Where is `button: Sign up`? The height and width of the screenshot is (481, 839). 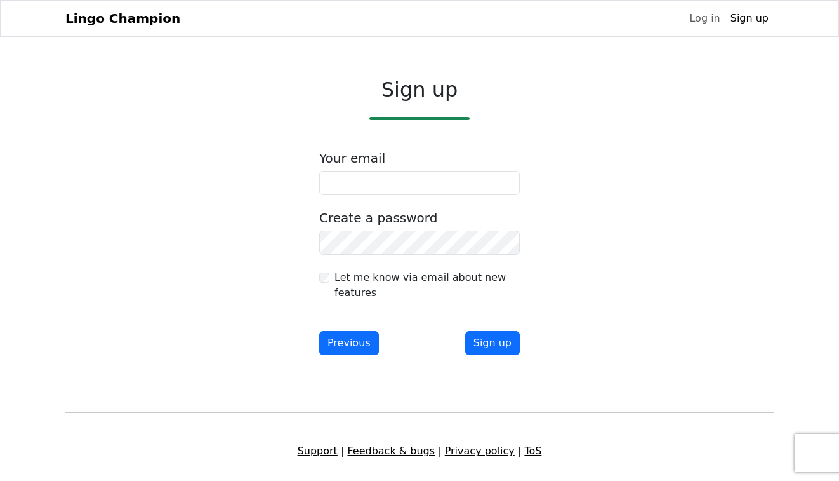 button: Sign up is located at coordinates (493, 343).